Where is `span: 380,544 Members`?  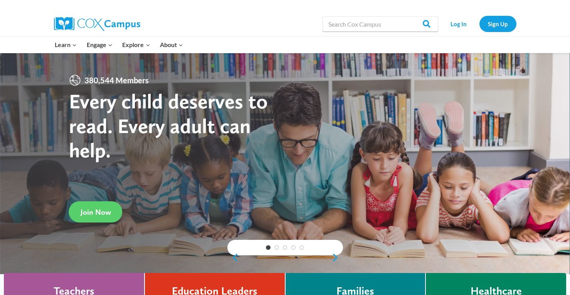
span: 380,544 Members is located at coordinates (116, 80).